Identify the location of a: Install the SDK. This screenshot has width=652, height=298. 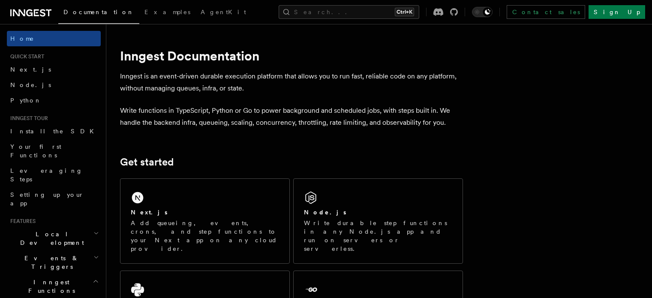
(54, 131).